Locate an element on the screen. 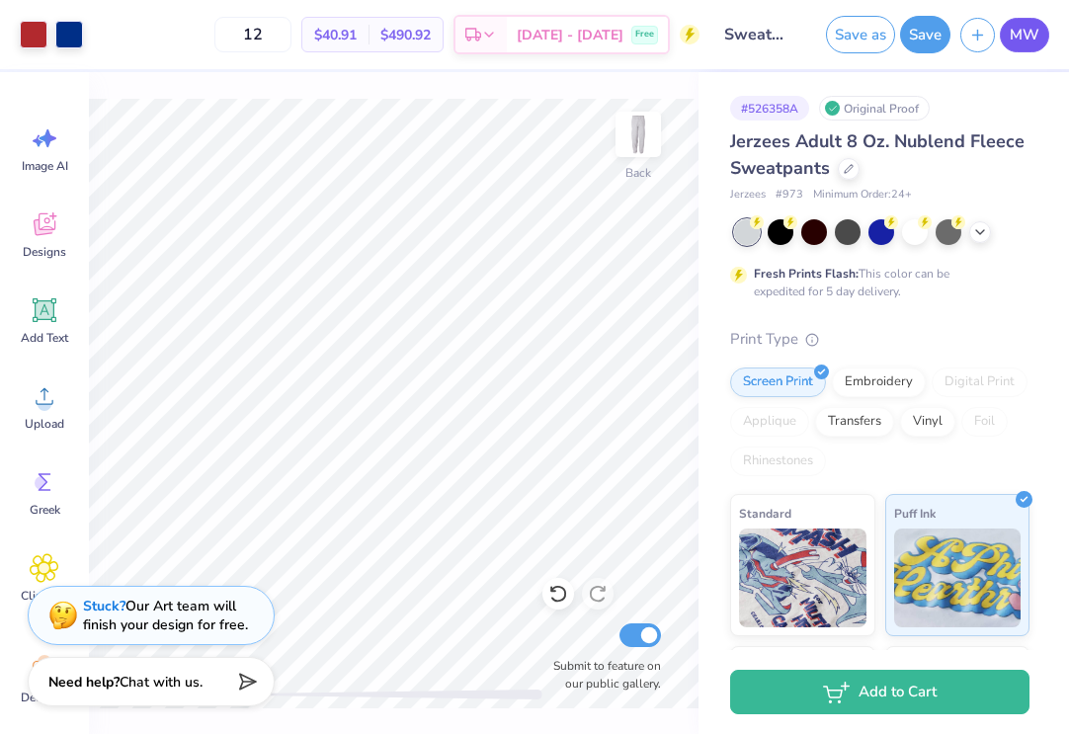 The image size is (1069, 734). div: Foil is located at coordinates (984, 422).